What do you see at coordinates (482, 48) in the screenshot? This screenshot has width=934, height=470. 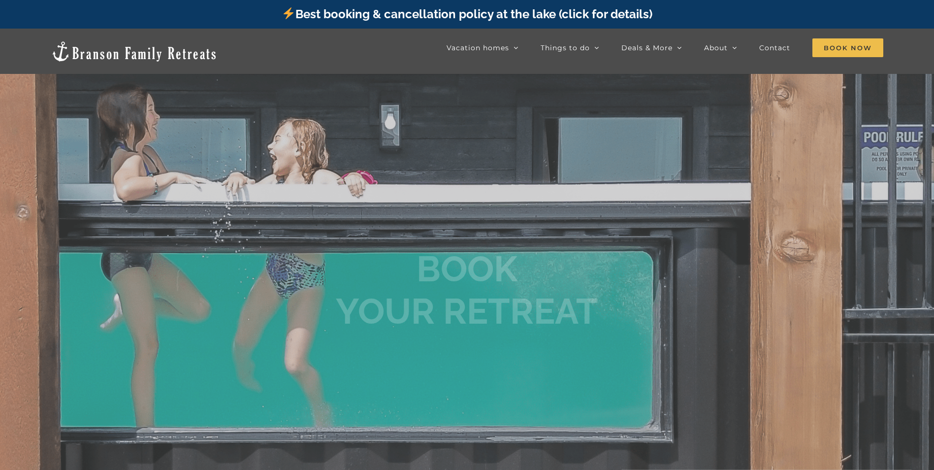 I see `a: Vacation homes` at bounding box center [482, 48].